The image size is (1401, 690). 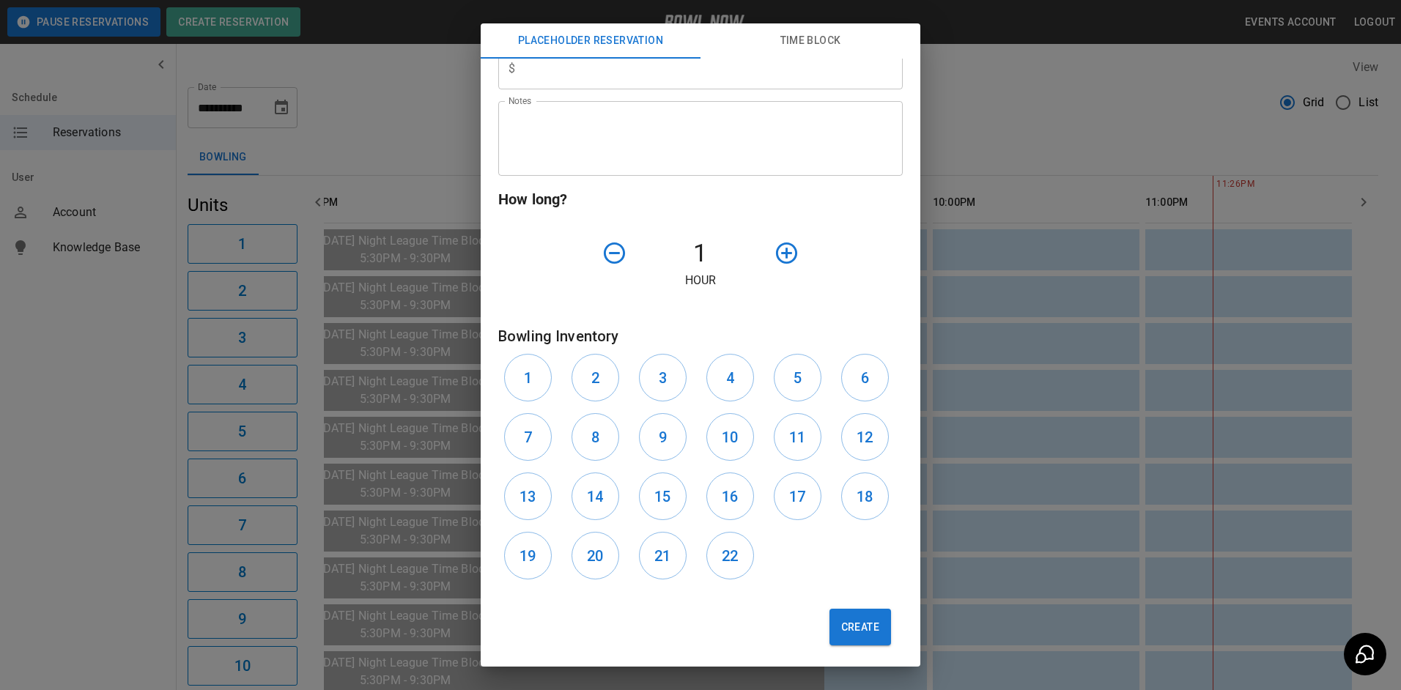 I want to click on button: 18, so click(x=865, y=496).